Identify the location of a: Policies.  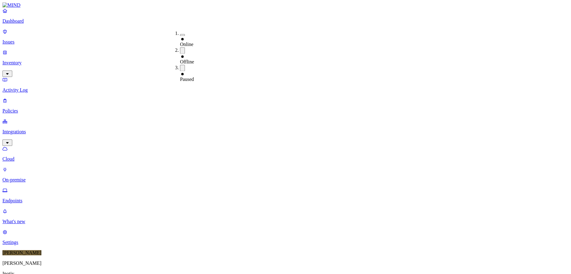
(285, 106).